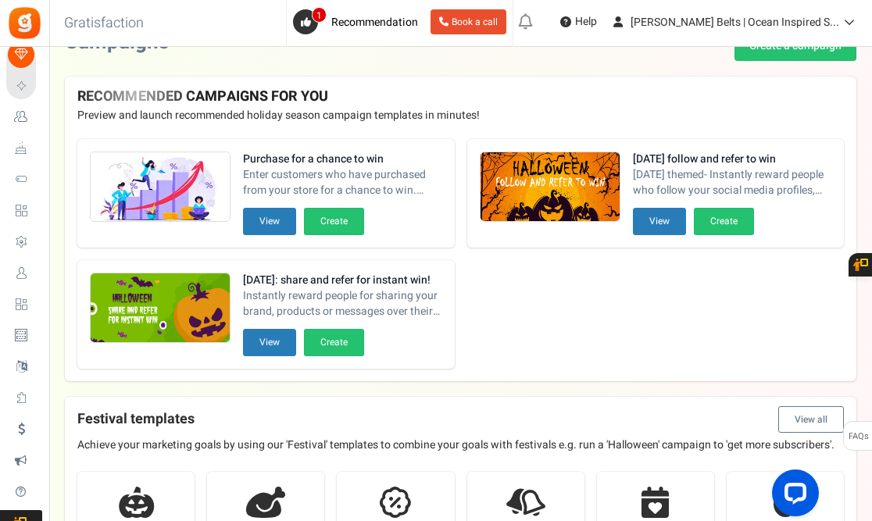 The height and width of the screenshot is (521, 872). Describe the element at coordinates (460, 97) in the screenshot. I see `h4: RECOMMENDED CAMPAIGNS FOR YOU` at that location.